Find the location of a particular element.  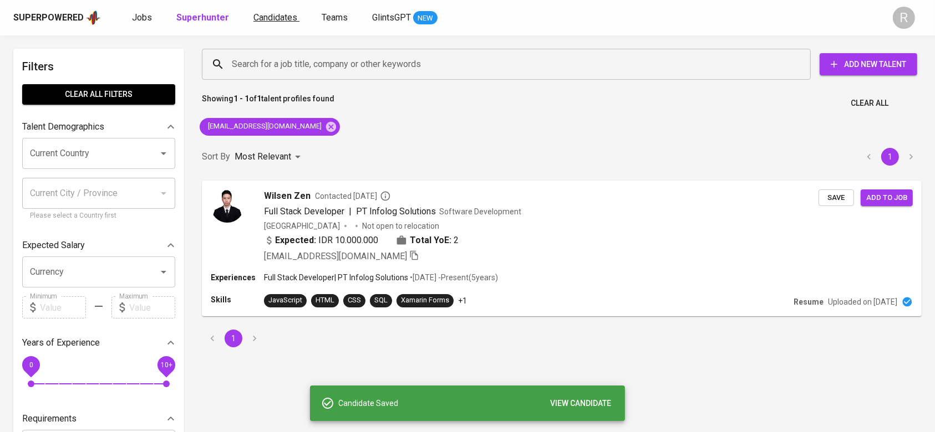

a: Candidates is located at coordinates (276, 18).